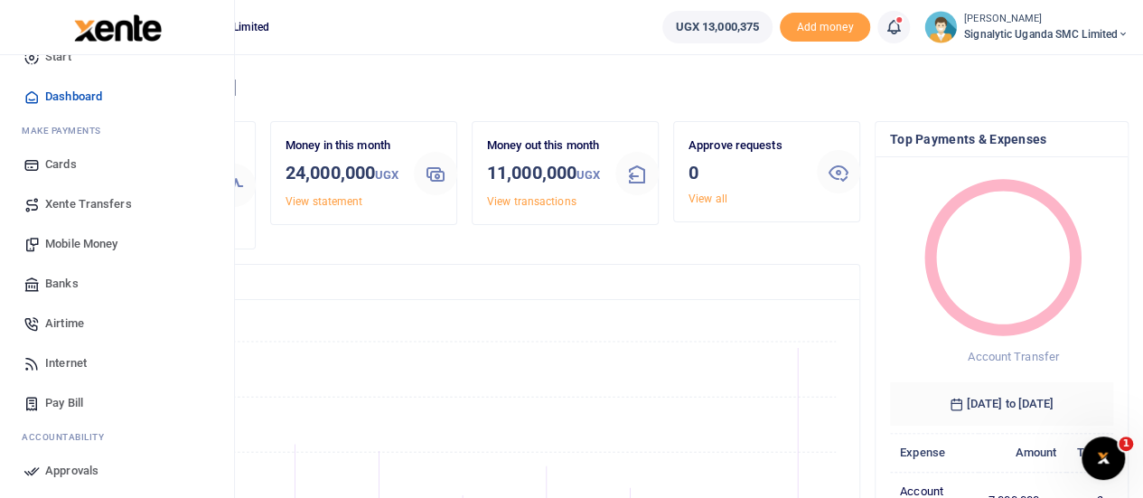  I want to click on p: Money in this month, so click(343, 146).